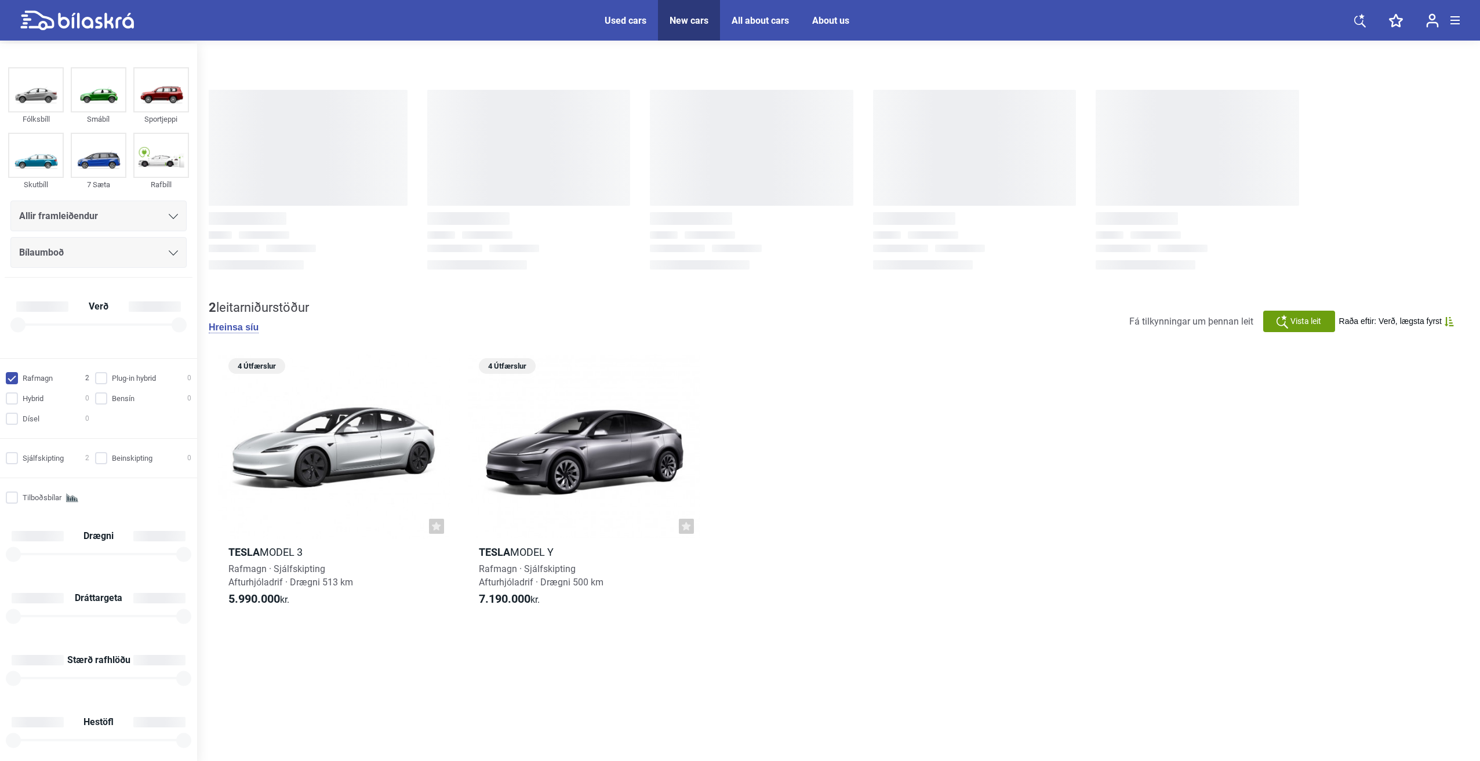 This screenshot has width=1480, height=761. Describe the element at coordinates (234, 328) in the screenshot. I see `button: Hreinsa síu` at that location.